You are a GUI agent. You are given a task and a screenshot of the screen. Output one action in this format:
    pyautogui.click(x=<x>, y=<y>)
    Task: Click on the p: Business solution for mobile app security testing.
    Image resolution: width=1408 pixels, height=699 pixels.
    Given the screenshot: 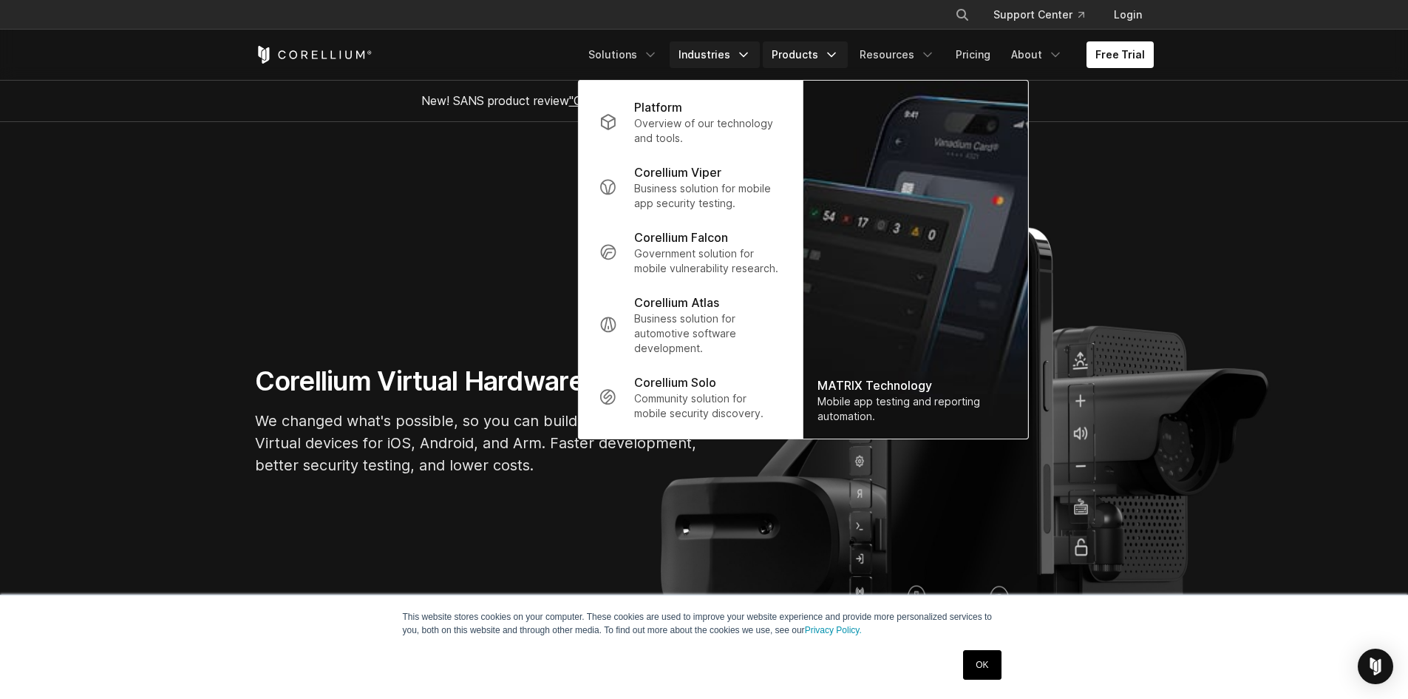 What is the action you would take?
    pyautogui.click(x=707, y=196)
    